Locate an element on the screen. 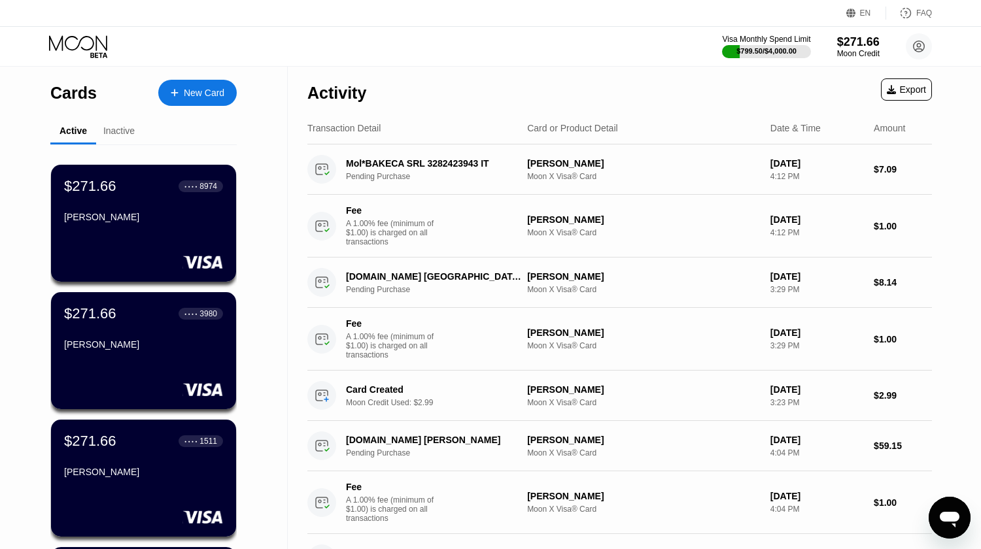  div: Activity is located at coordinates (337, 93).